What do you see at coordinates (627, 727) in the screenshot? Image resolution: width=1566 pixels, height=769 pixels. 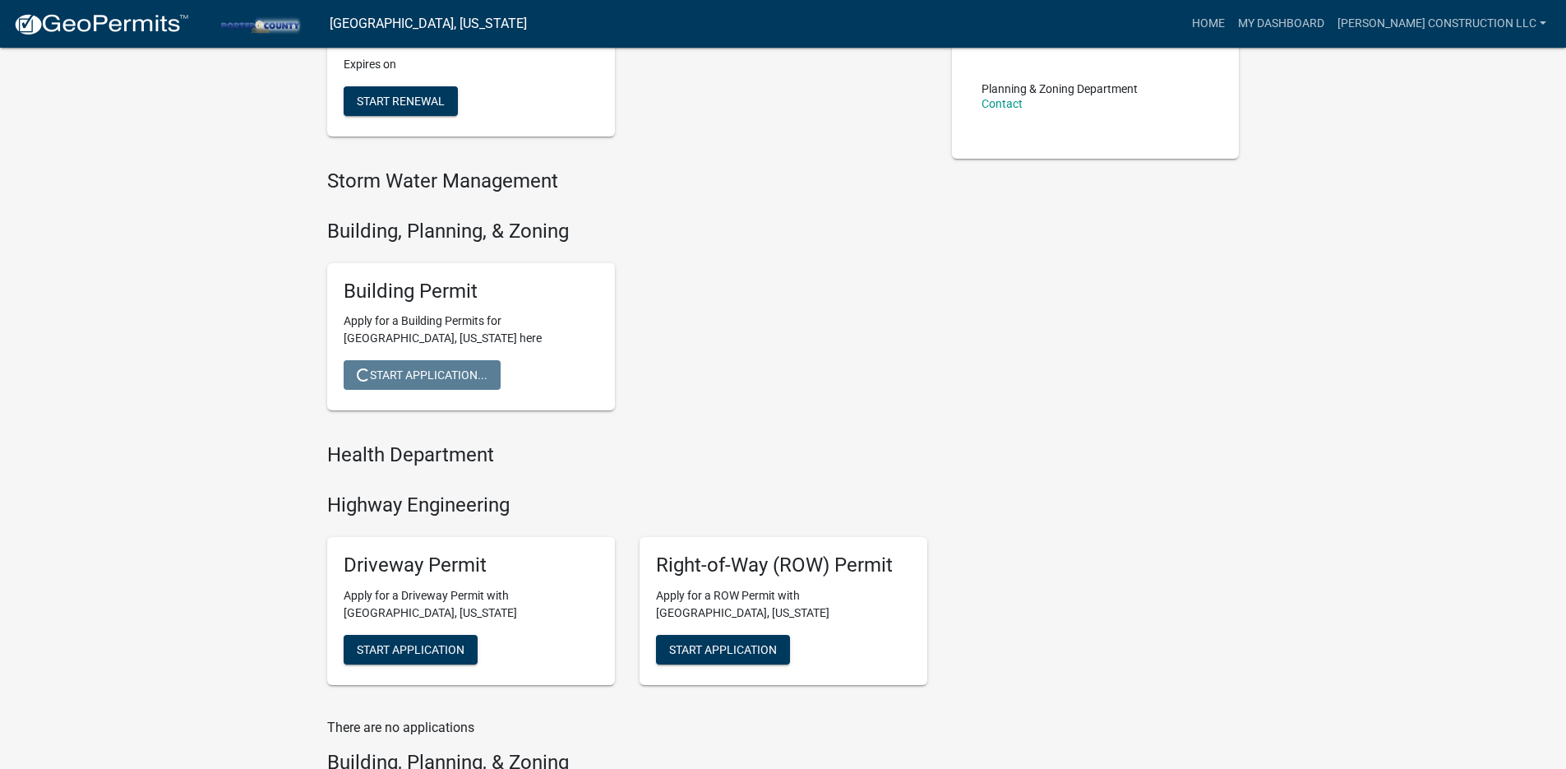 I see `p: There are no applications` at bounding box center [627, 727].